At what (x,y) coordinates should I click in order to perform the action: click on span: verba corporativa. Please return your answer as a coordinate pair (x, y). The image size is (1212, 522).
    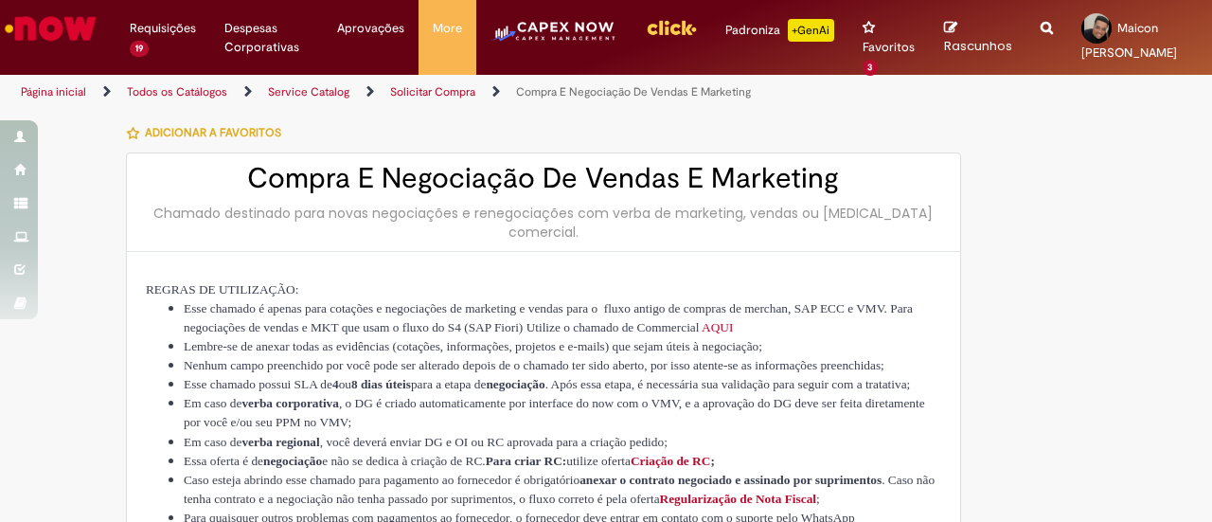
    Looking at the image, I should click on (290, 402).